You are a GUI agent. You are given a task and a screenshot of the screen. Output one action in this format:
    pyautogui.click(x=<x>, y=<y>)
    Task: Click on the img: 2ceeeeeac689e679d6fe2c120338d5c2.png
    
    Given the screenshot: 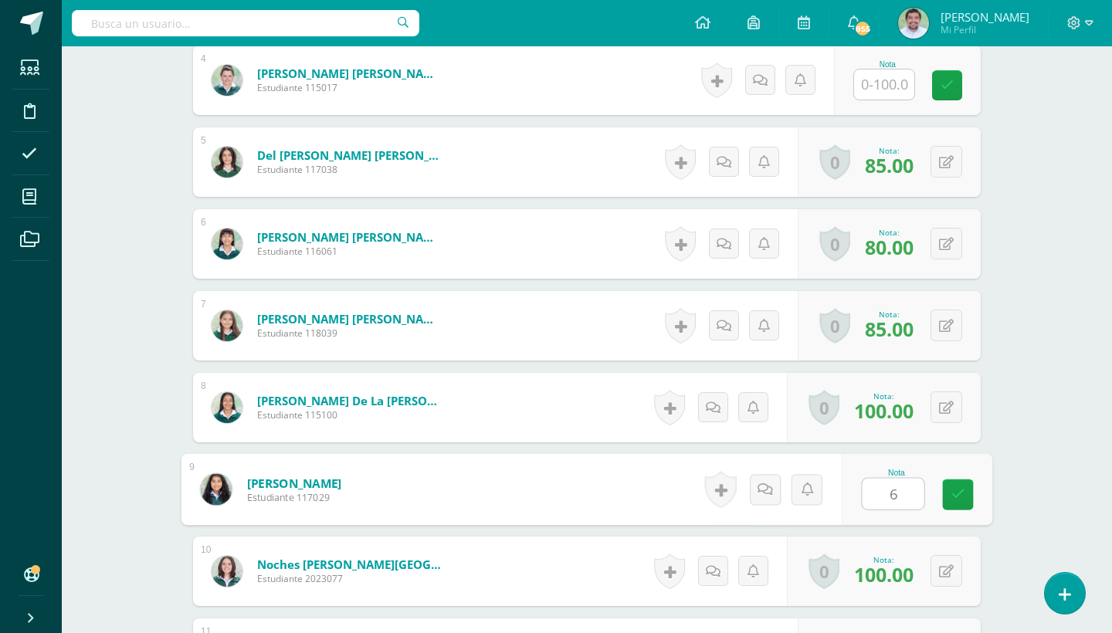 What is the action you would take?
    pyautogui.click(x=227, y=326)
    